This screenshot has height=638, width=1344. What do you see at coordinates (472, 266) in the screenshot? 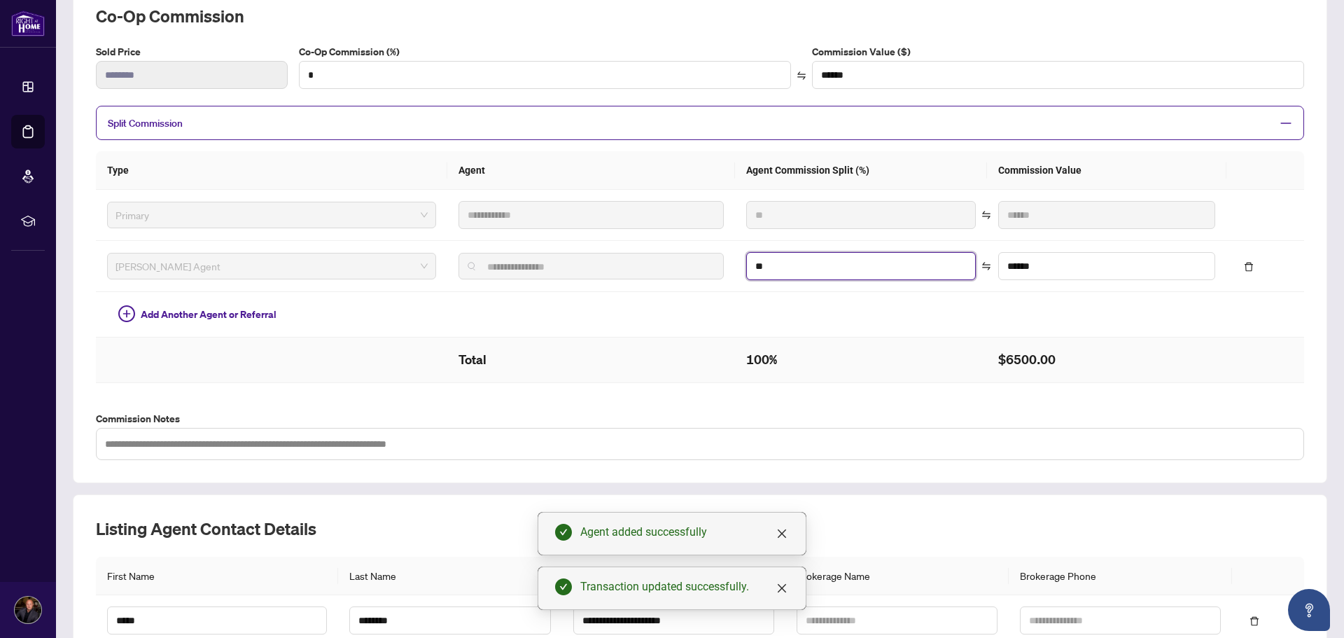
I see `img: search_icon` at bounding box center [472, 266].